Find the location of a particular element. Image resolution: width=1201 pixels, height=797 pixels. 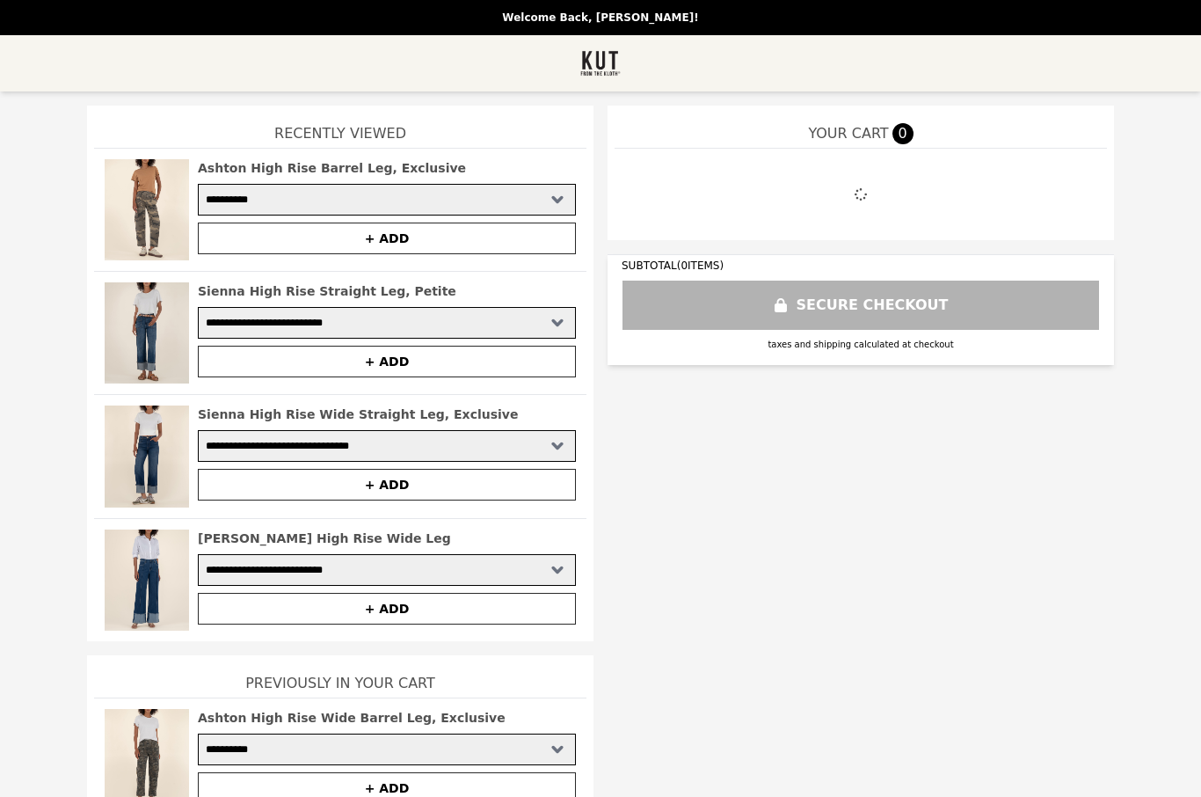

h2: Ashton High Rise Wide Barrel Leg, Exclusive is located at coordinates (352, 718).